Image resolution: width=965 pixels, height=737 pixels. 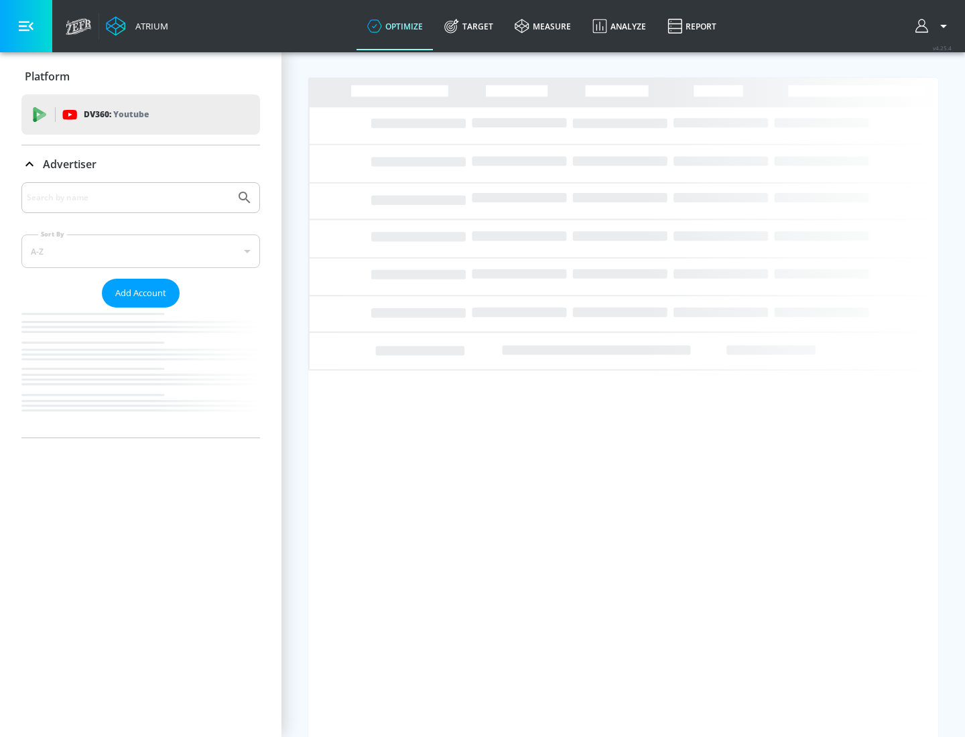 I want to click on nav: list of Advertiser, so click(x=141, y=372).